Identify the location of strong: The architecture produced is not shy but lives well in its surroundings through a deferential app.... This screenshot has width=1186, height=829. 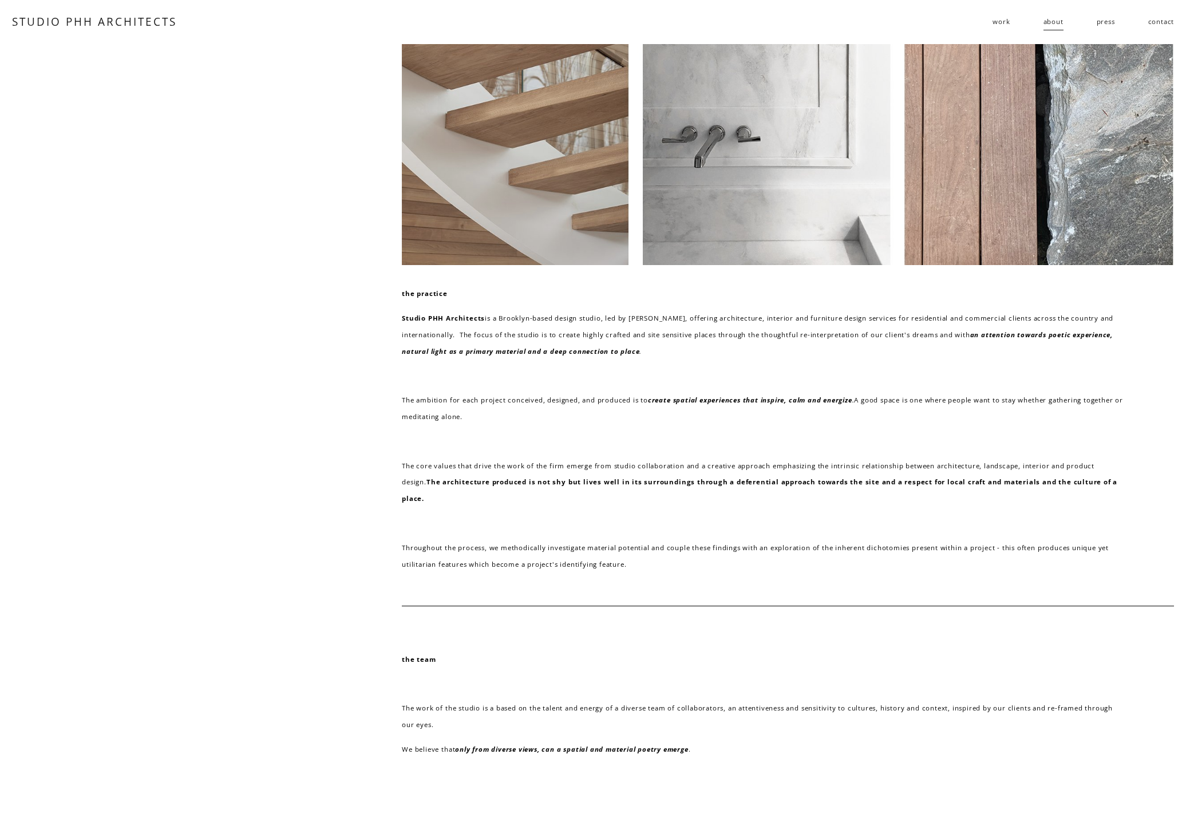
(761, 490).